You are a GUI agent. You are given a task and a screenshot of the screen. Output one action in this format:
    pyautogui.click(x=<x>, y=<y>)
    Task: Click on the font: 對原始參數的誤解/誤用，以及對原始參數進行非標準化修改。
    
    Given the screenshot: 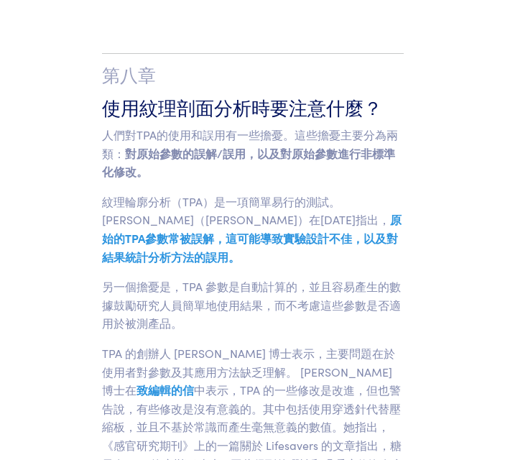 What is the action you would take?
    pyautogui.click(x=249, y=162)
    